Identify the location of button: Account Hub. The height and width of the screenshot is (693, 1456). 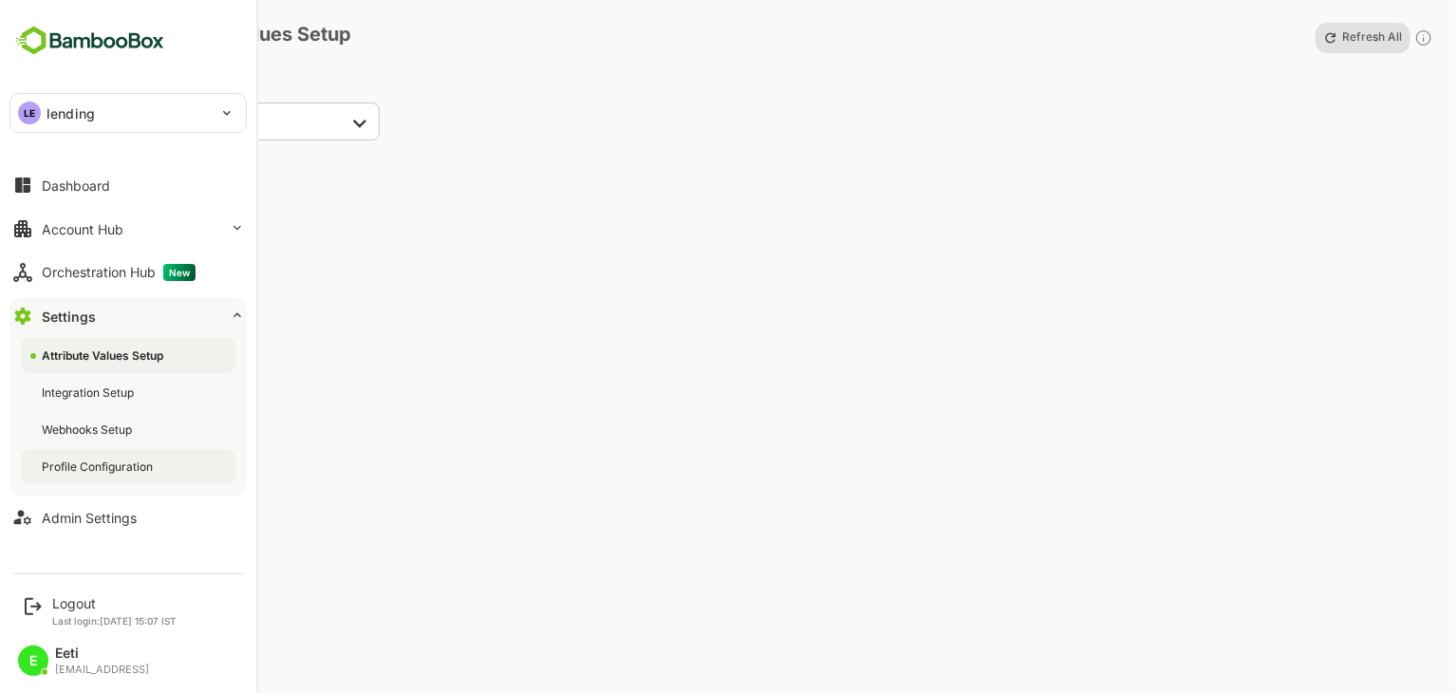
(128, 229).